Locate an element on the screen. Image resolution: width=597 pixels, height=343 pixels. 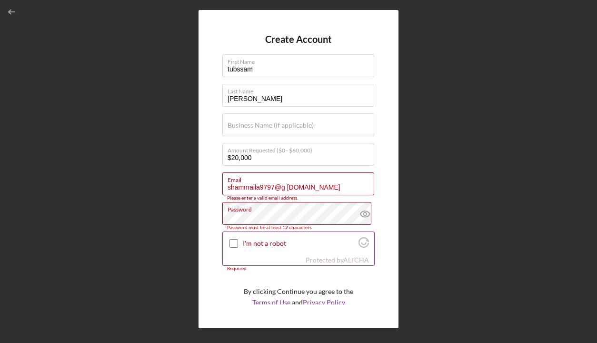
label: Amount Requested ($0 - $60,000) is located at coordinates (301, 149).